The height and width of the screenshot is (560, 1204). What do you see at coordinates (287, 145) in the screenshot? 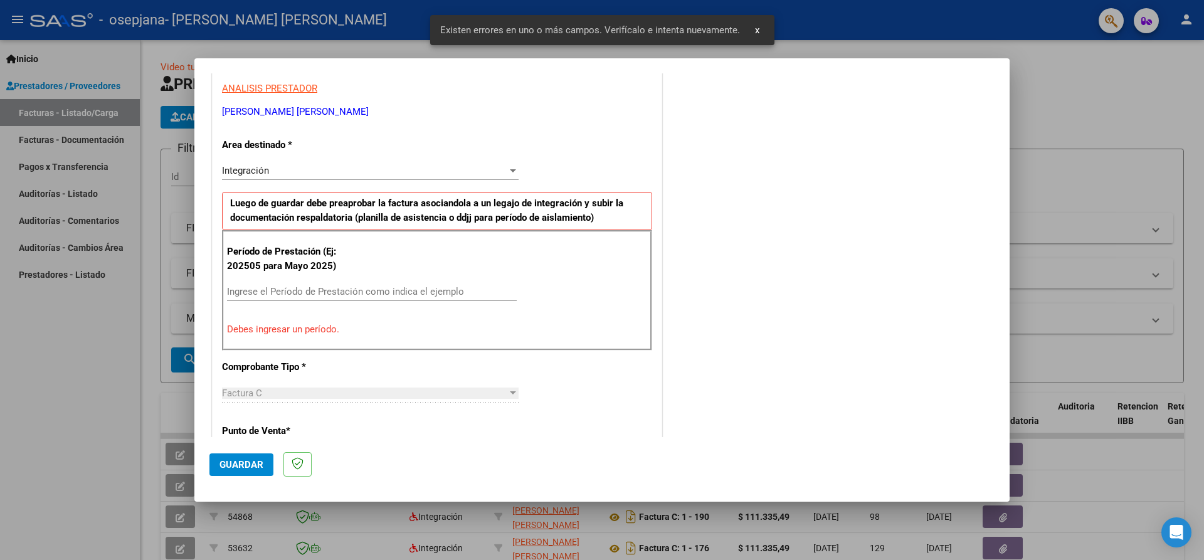
I see `p: Area destinado *` at bounding box center [287, 145].